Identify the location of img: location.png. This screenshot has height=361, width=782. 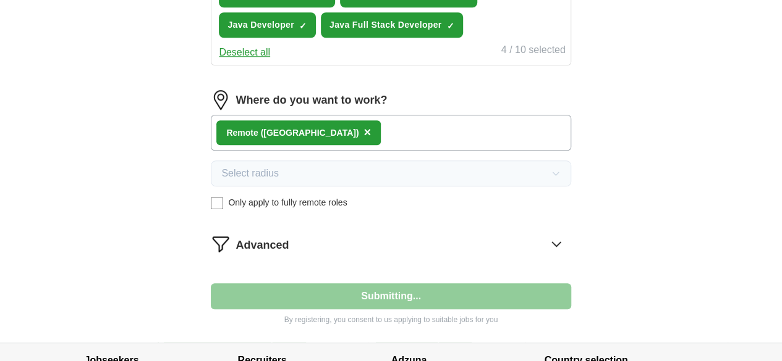
(221, 100).